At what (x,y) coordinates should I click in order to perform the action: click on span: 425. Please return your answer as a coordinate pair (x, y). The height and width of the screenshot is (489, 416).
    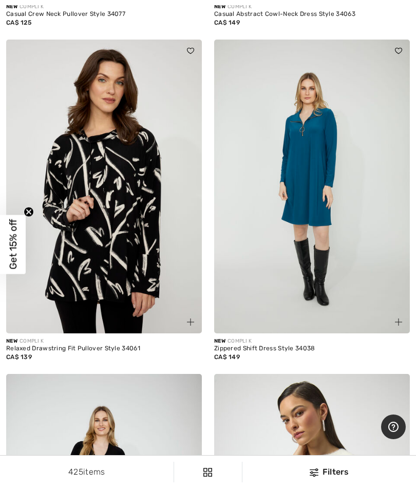
    Looking at the image, I should click on (76, 472).